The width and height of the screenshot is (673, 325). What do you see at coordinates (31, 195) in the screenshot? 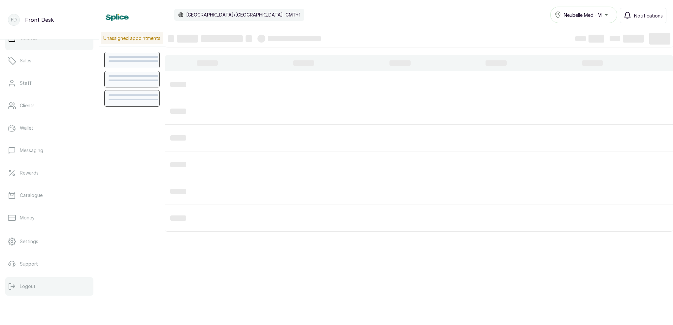
I see `p: Catalogue` at bounding box center [31, 195].